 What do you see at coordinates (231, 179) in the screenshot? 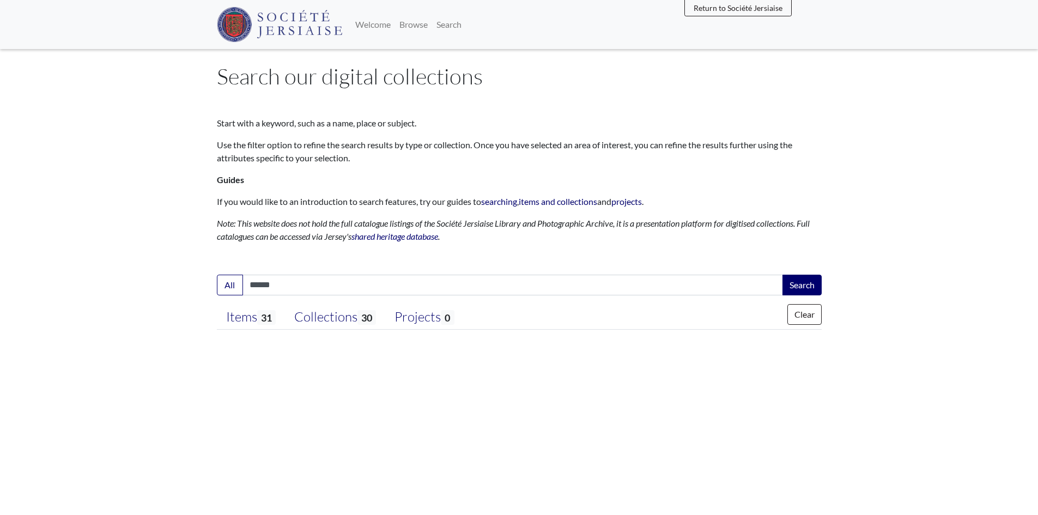
I see `strong: Guides` at bounding box center [231, 179].